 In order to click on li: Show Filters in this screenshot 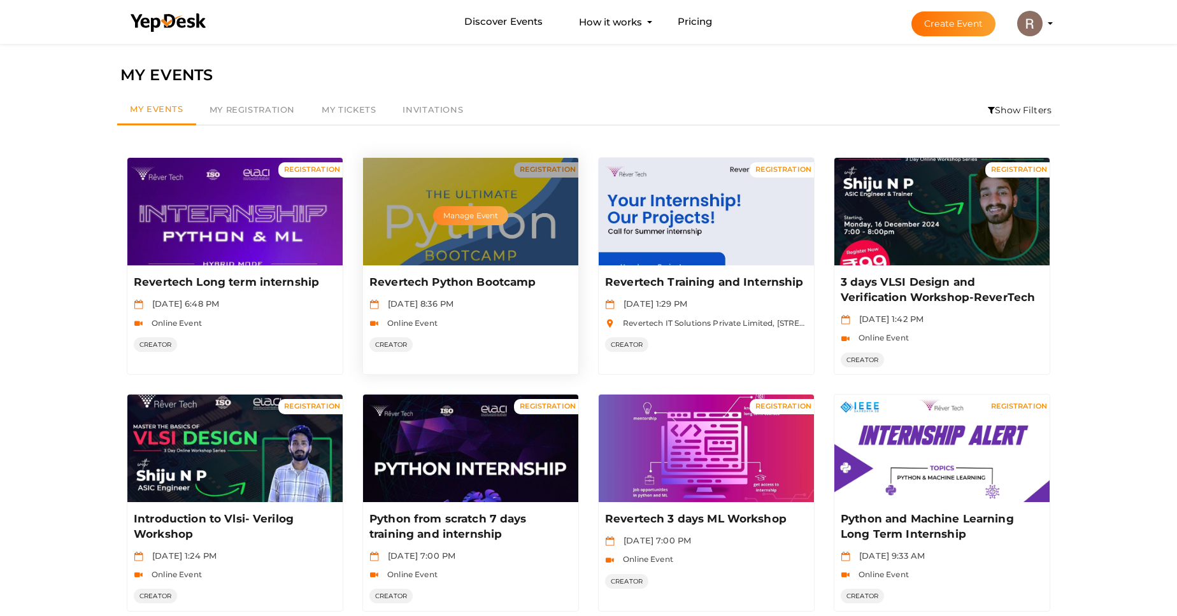, I will do `click(1019, 110)`.